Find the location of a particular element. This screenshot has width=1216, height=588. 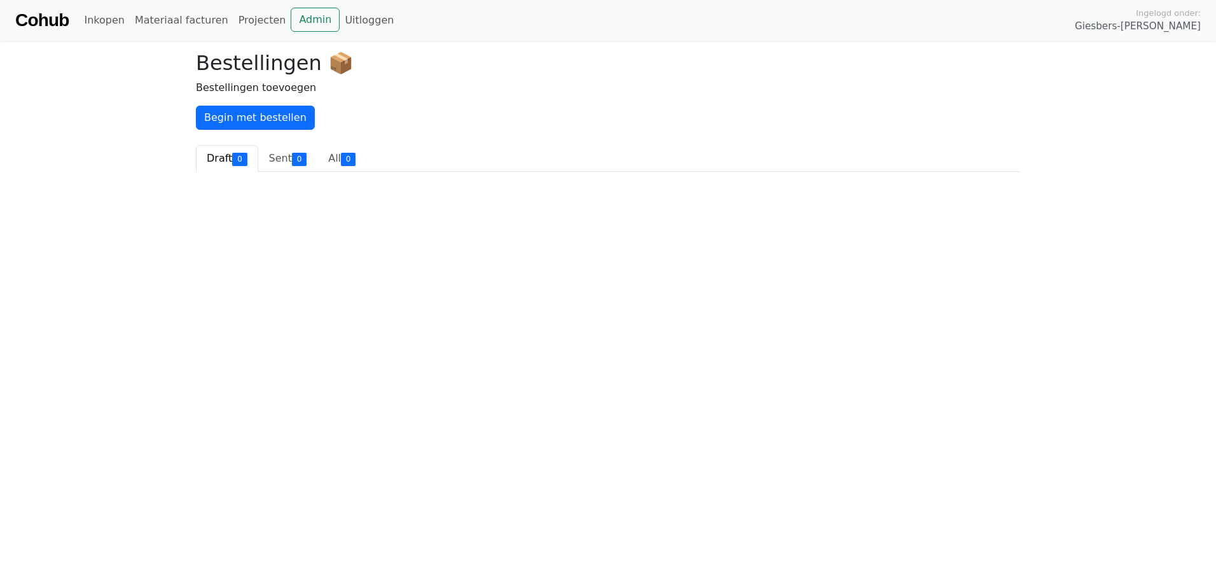

a: Sent0 is located at coordinates (288, 158).